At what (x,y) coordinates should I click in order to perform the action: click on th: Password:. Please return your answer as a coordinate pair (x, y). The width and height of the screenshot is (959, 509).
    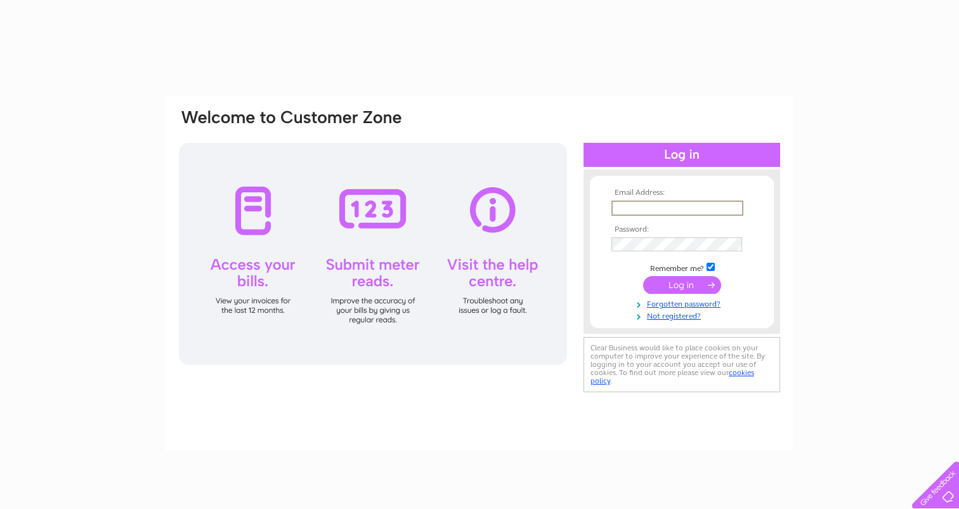
    Looking at the image, I should click on (682, 230).